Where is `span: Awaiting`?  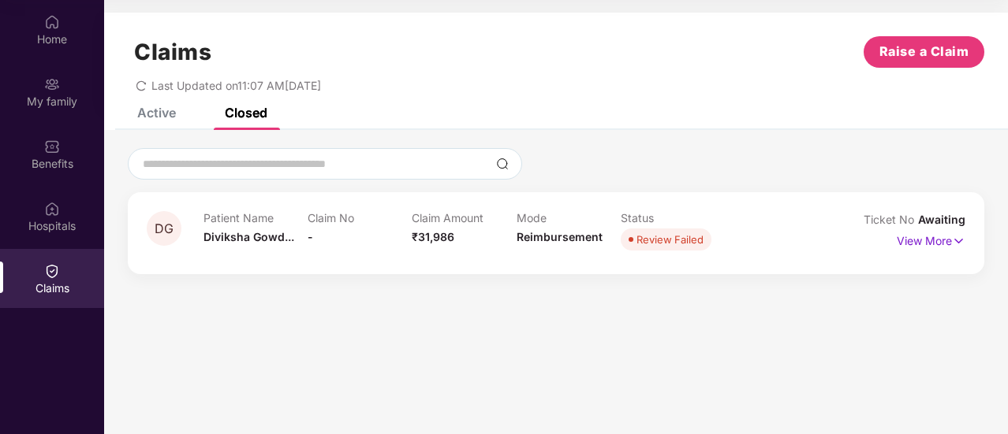 span: Awaiting is located at coordinates (941, 219).